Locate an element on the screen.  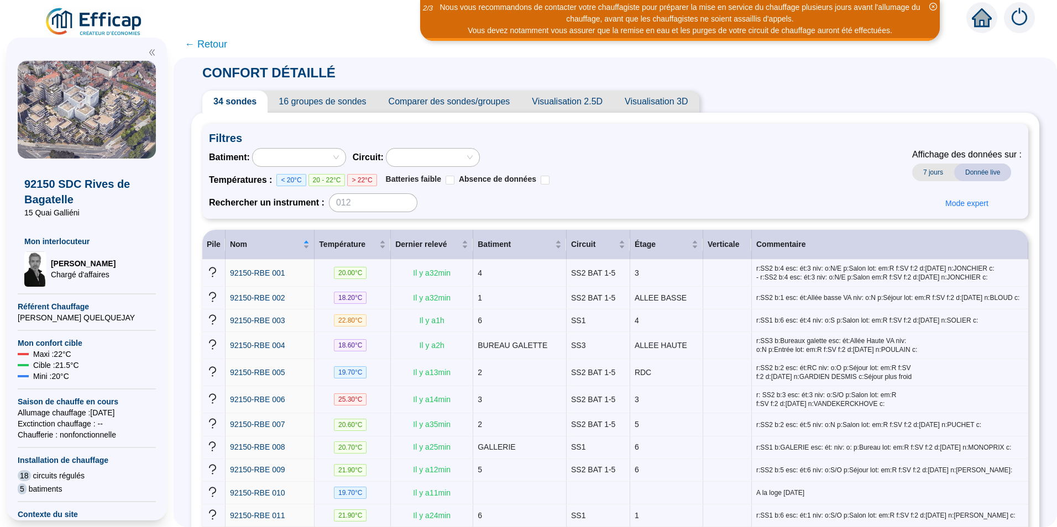
span: 20 - 22°C is located at coordinates (327, 180).